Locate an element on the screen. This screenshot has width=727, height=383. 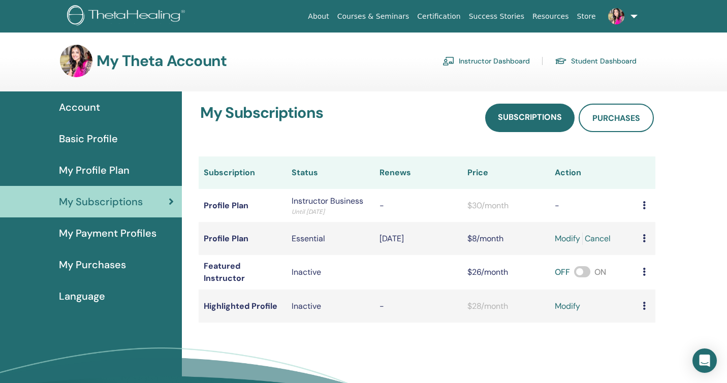
span: $8/month is located at coordinates (485, 238).